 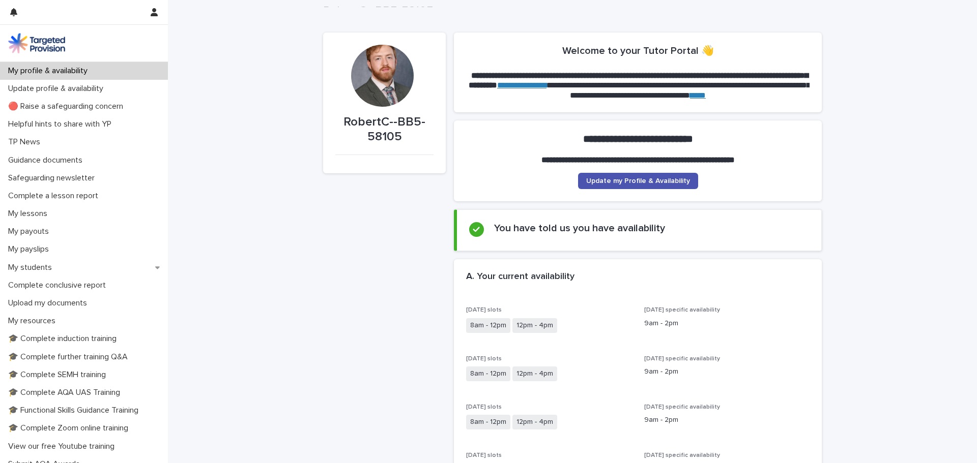 What do you see at coordinates (31, 231) in the screenshot?
I see `p: My payouts` at bounding box center [31, 231].